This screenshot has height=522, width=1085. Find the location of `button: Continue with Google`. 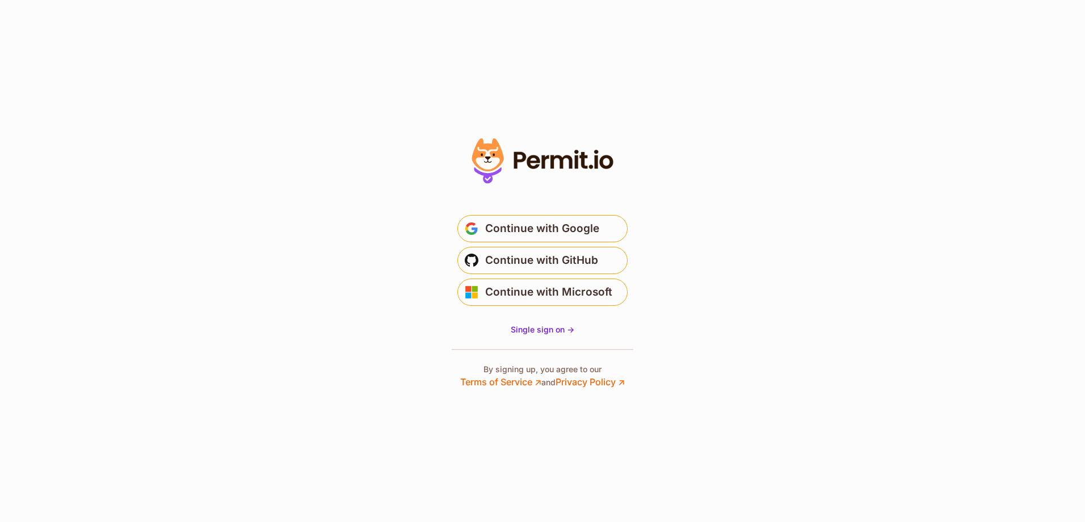

button: Continue with Google is located at coordinates (542, 229).